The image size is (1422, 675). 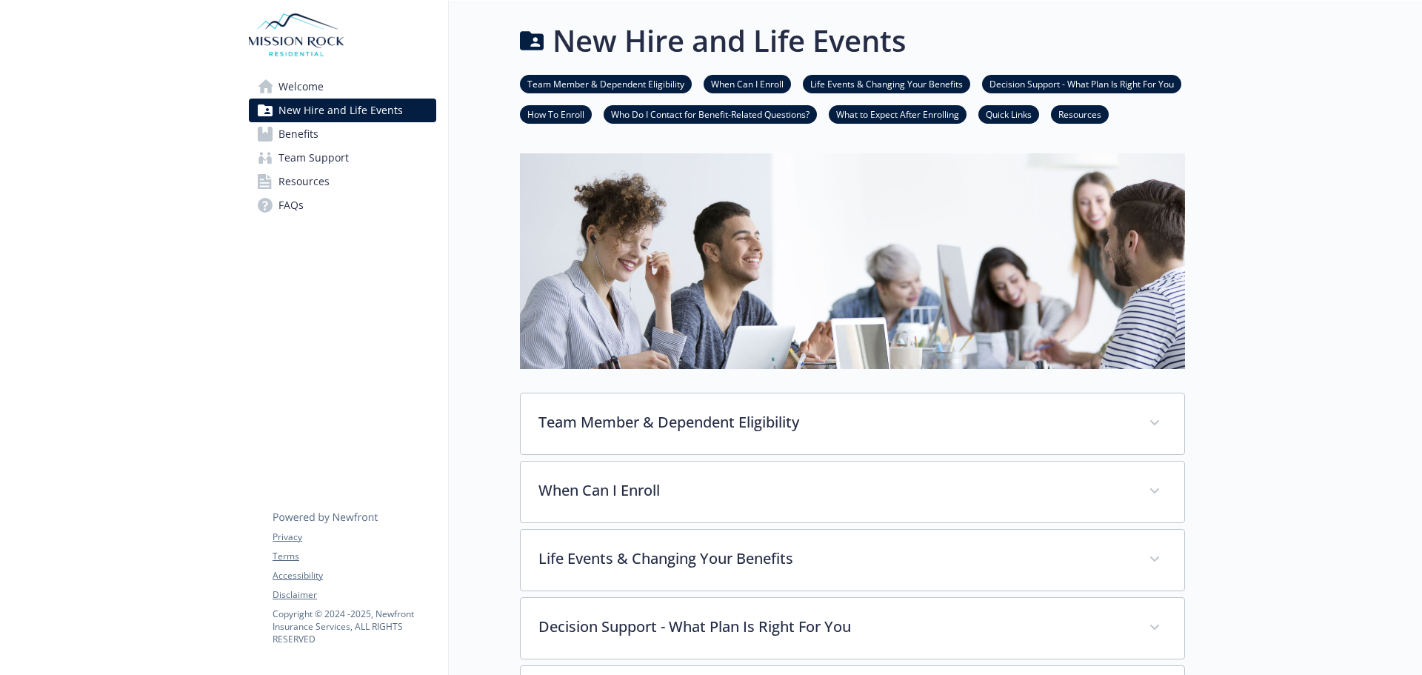 What do you see at coordinates (729, 41) in the screenshot?
I see `h1: New Hire and Life Events` at bounding box center [729, 41].